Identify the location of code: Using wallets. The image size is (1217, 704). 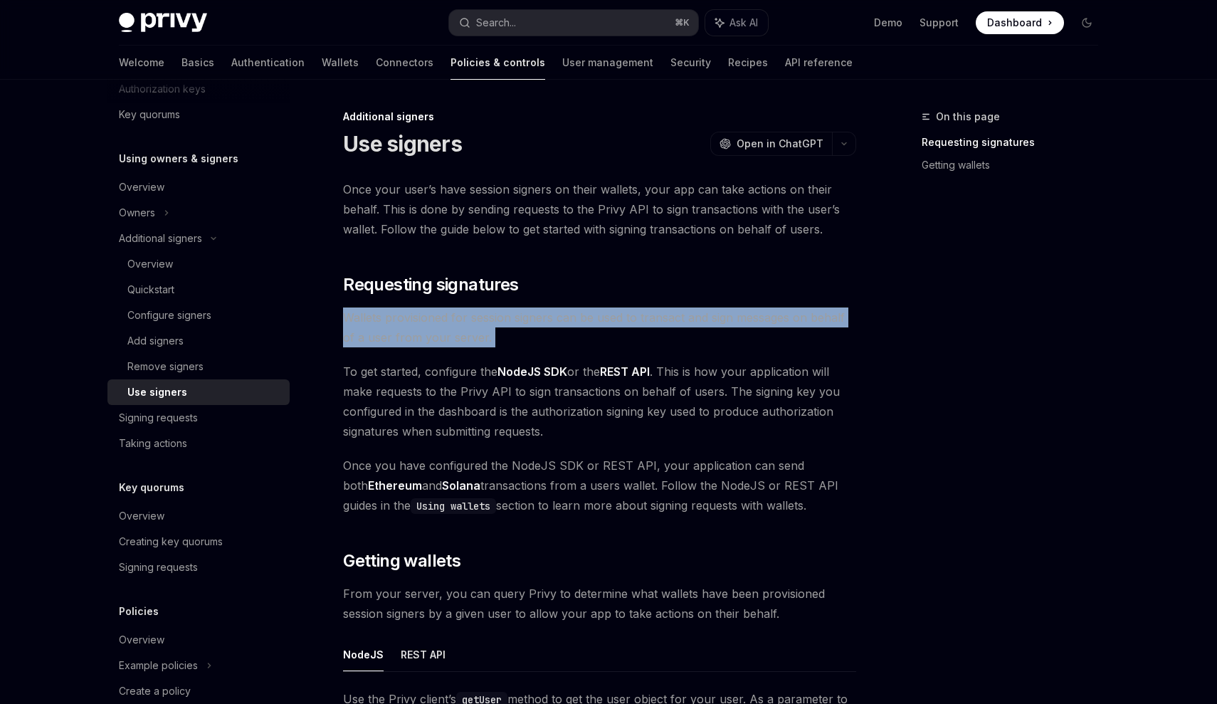
(453, 506).